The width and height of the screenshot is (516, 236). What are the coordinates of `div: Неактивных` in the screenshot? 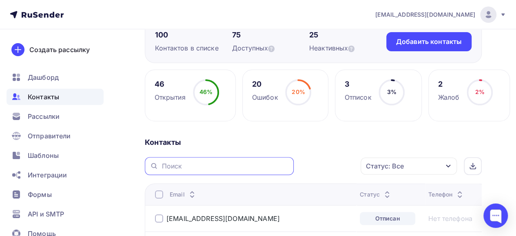 It's located at (347, 48).